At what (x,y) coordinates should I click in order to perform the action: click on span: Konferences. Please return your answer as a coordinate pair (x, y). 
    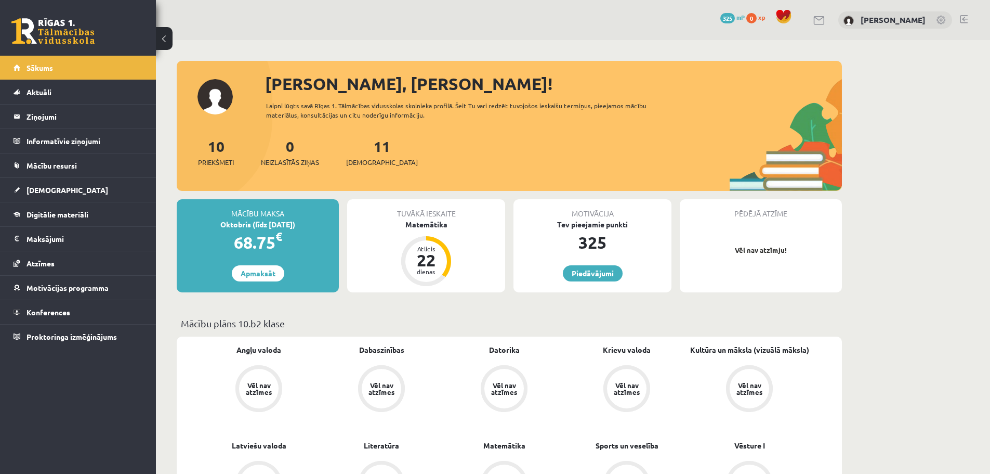
    Looking at the image, I should click on (48, 312).